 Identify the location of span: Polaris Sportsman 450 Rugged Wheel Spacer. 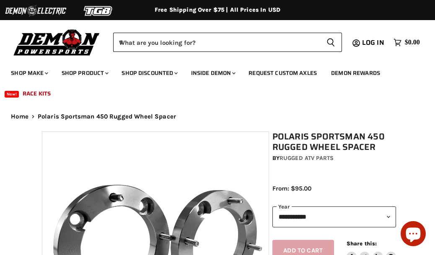
(107, 116).